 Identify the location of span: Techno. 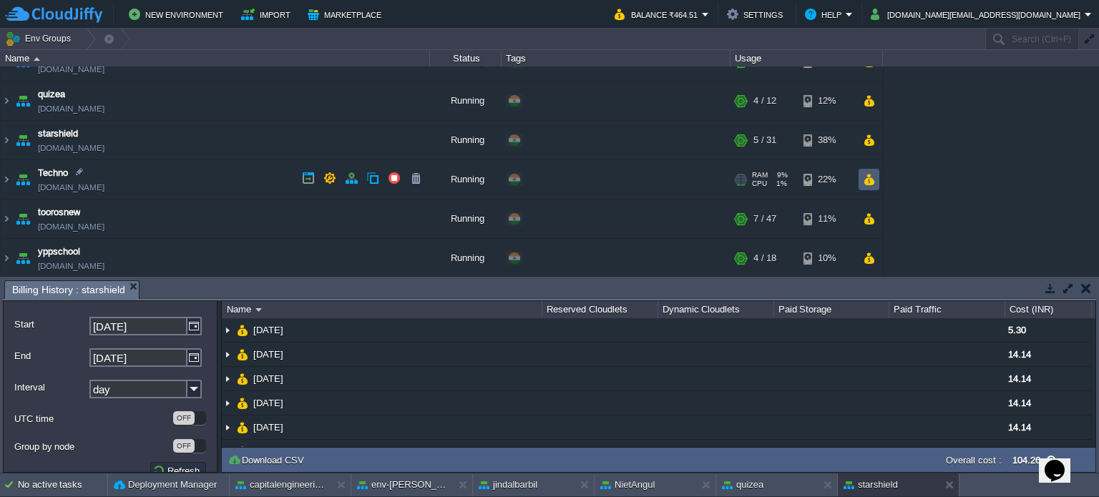
(53, 173).